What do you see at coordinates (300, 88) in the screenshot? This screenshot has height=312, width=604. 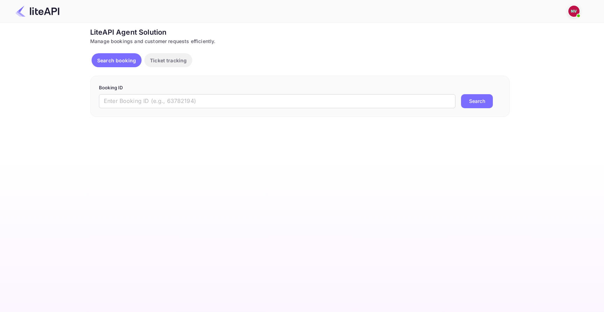 I see `p: Booking ID` at bounding box center [300, 88].